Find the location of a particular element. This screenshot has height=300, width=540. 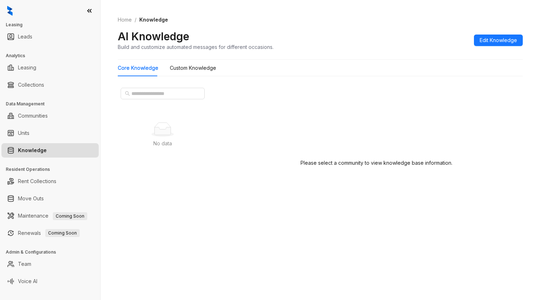

h3: Analytics is located at coordinates (53, 56).